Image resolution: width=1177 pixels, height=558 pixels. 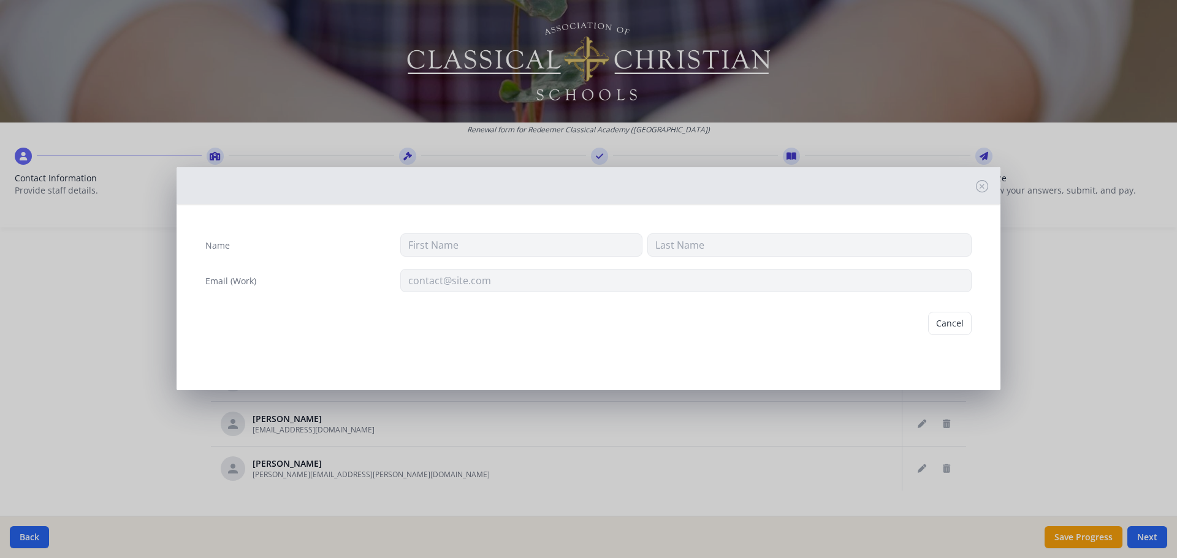 I want to click on input: Last Name, so click(x=809, y=245).